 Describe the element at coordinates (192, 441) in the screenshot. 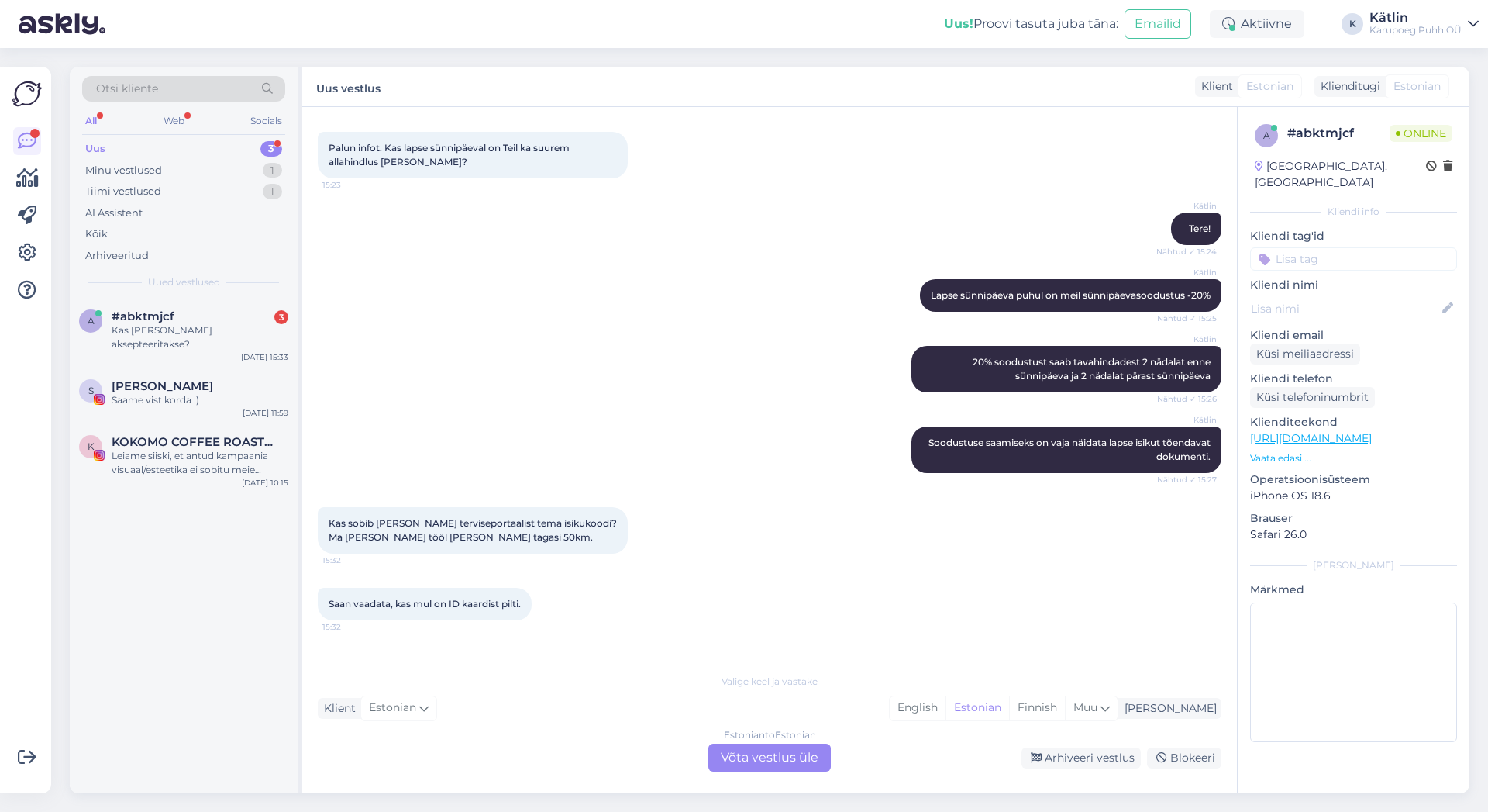

I see `span: KOKOMO COFFEE ROASTERS` at that location.